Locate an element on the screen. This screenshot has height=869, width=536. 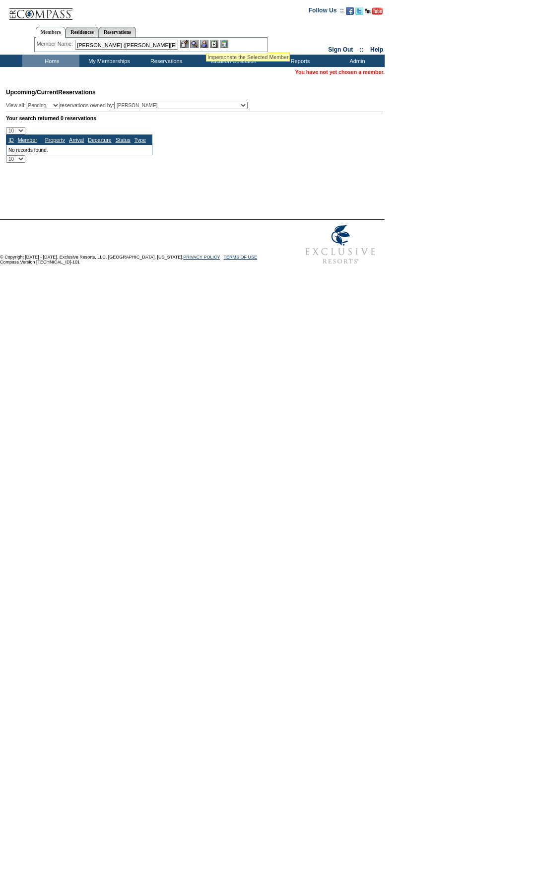
img: b_calculator.gif is located at coordinates (224, 44).